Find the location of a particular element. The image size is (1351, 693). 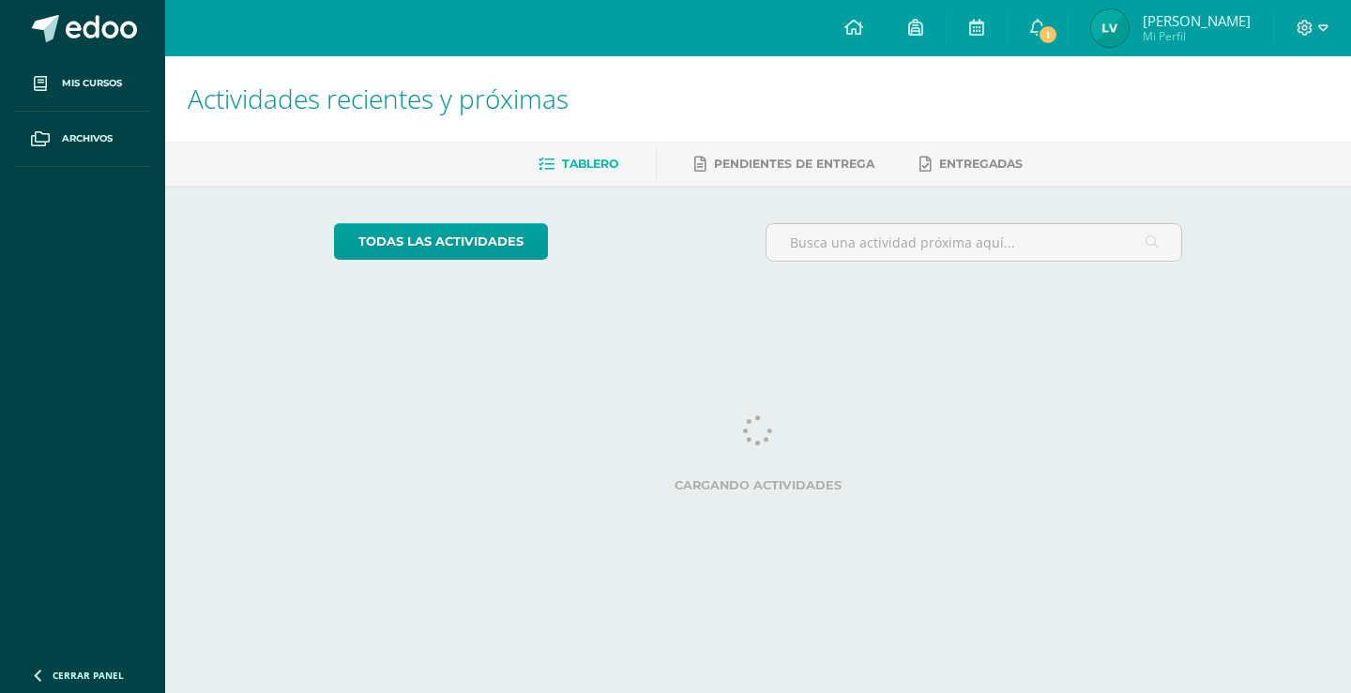

a: Tablero is located at coordinates (578, 164).